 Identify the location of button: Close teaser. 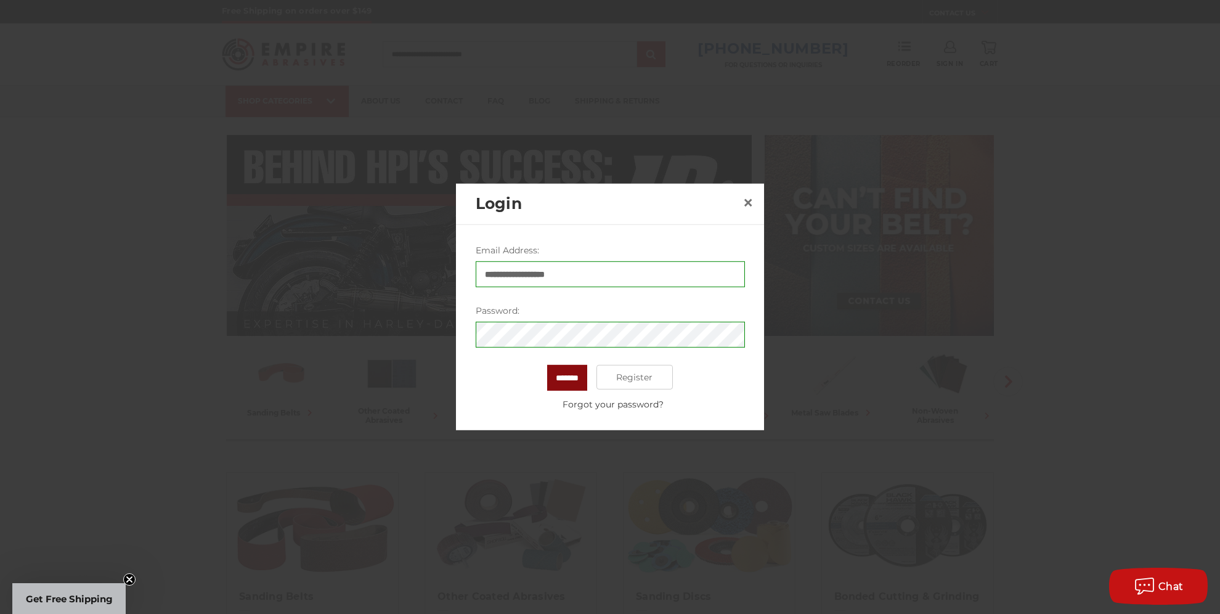
(129, 579).